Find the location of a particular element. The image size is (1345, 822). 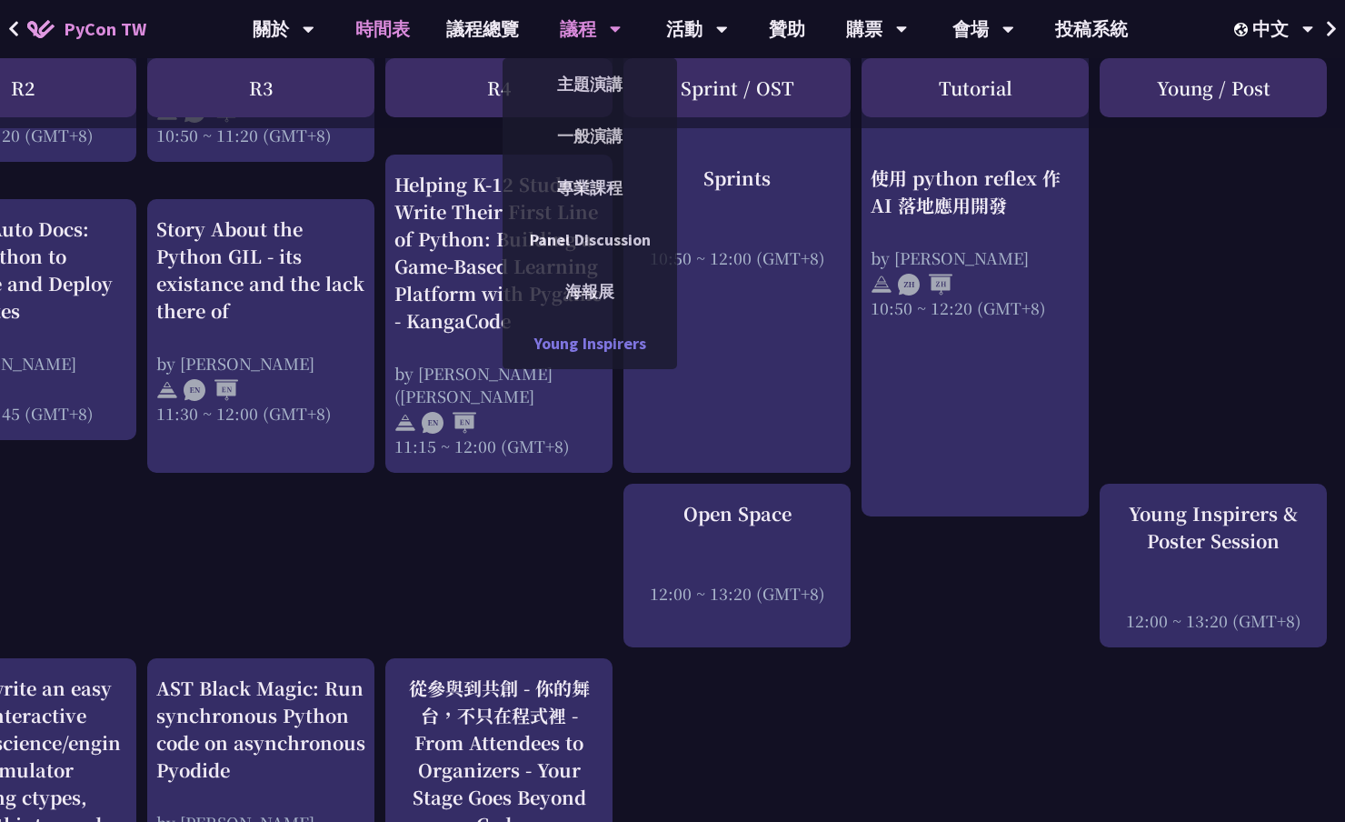

div: Sprint / OST is located at coordinates (737, 87).